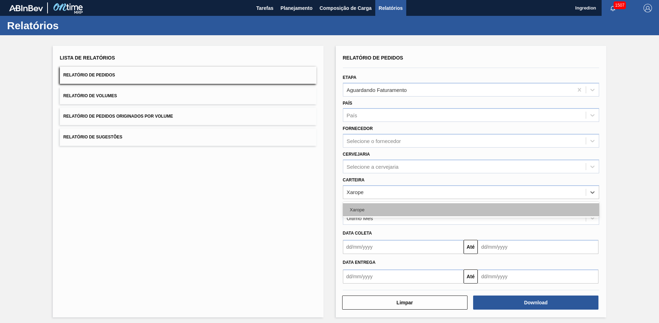  Describe the element at coordinates (118, 116) in the screenshot. I see `span: Relatório de Pedidos Originados por Volume` at that location.